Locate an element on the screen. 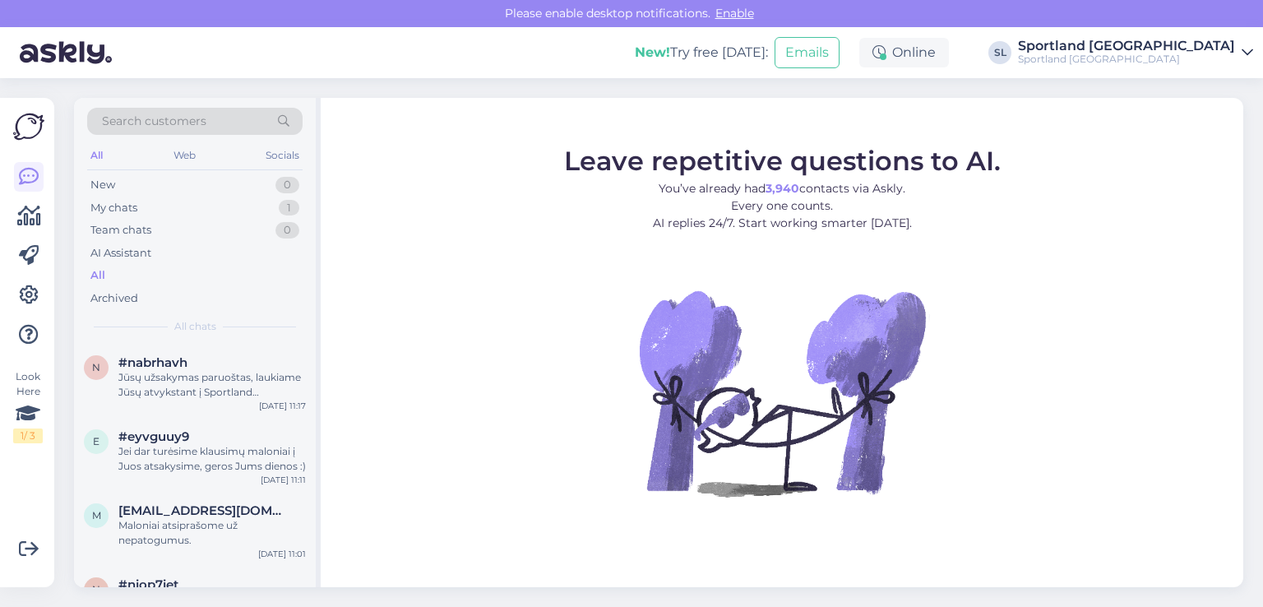  span: Leave repetitive questions to AI. is located at coordinates (782, 159).